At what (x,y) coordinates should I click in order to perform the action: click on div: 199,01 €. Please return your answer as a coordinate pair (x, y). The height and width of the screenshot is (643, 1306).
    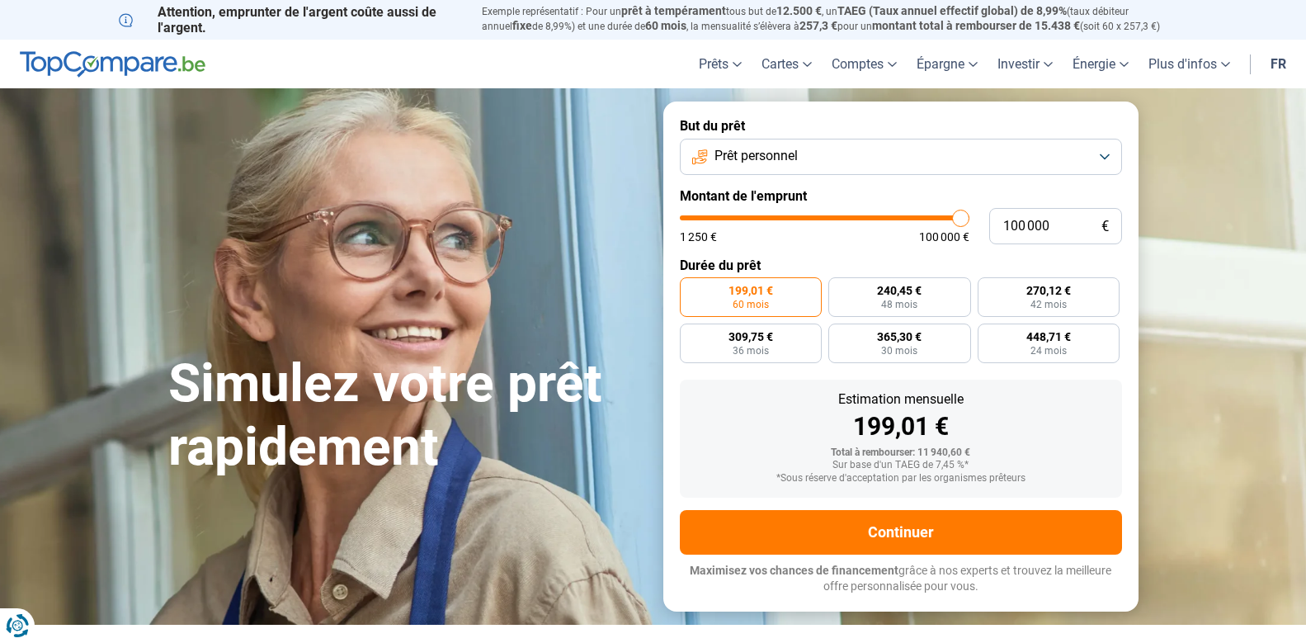
    Looking at the image, I should click on (901, 427).